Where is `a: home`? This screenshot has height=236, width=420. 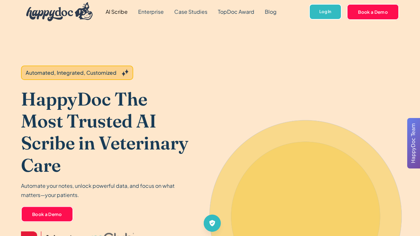
a: home is located at coordinates (57, 12).